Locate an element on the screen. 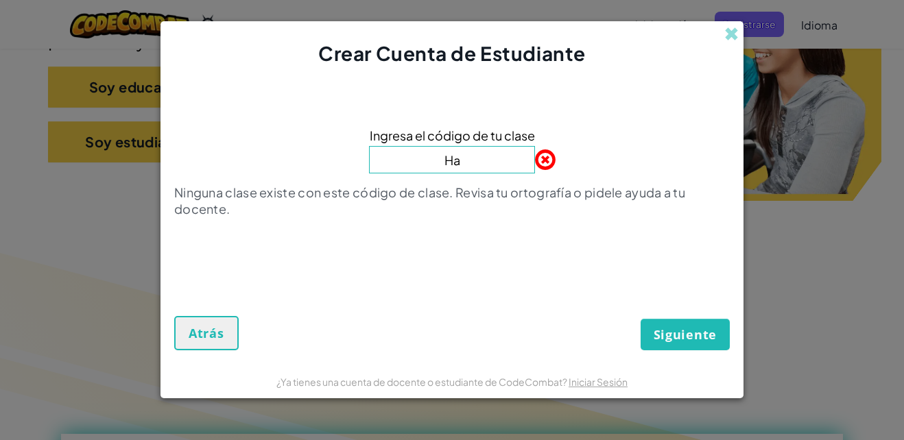 This screenshot has height=440, width=904. span: Crear Cuenta de Estudiante is located at coordinates (452, 53).